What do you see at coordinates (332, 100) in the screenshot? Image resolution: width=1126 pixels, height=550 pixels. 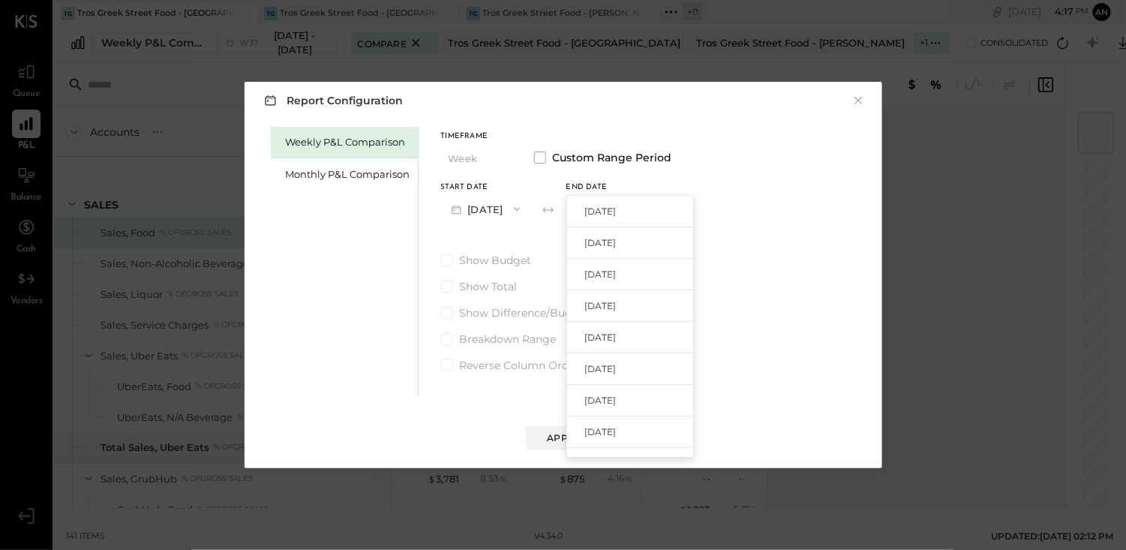 I see `h3: Report Configuration` at bounding box center [332, 100].